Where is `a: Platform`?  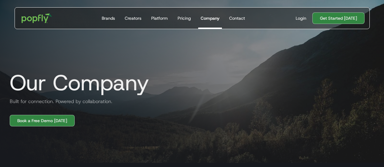 a: Platform is located at coordinates (159, 18).